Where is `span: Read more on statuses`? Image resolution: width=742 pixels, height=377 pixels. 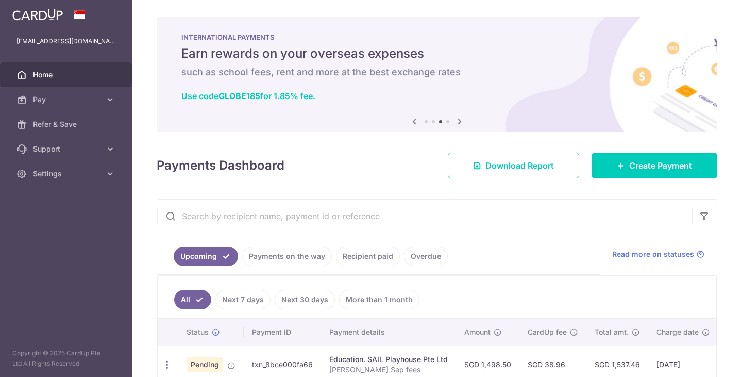
span: Read more on statuses is located at coordinates (653, 254).